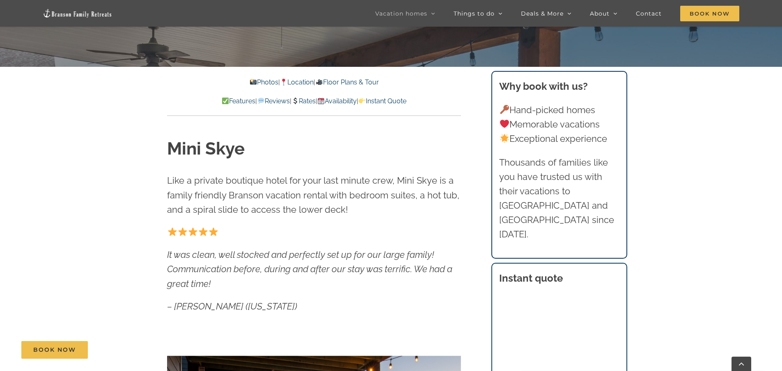  I want to click on strong: Instant quote, so click(531, 278).